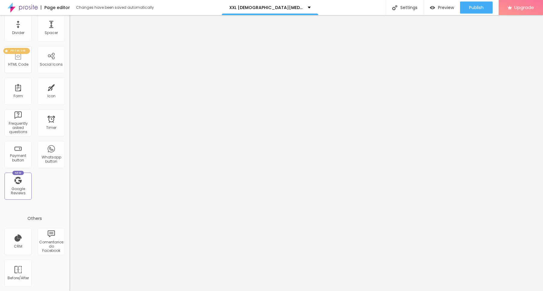 This screenshot has height=291, width=543. What do you see at coordinates (432, 8) in the screenshot?
I see `img: view-1.svg` at bounding box center [432, 8].